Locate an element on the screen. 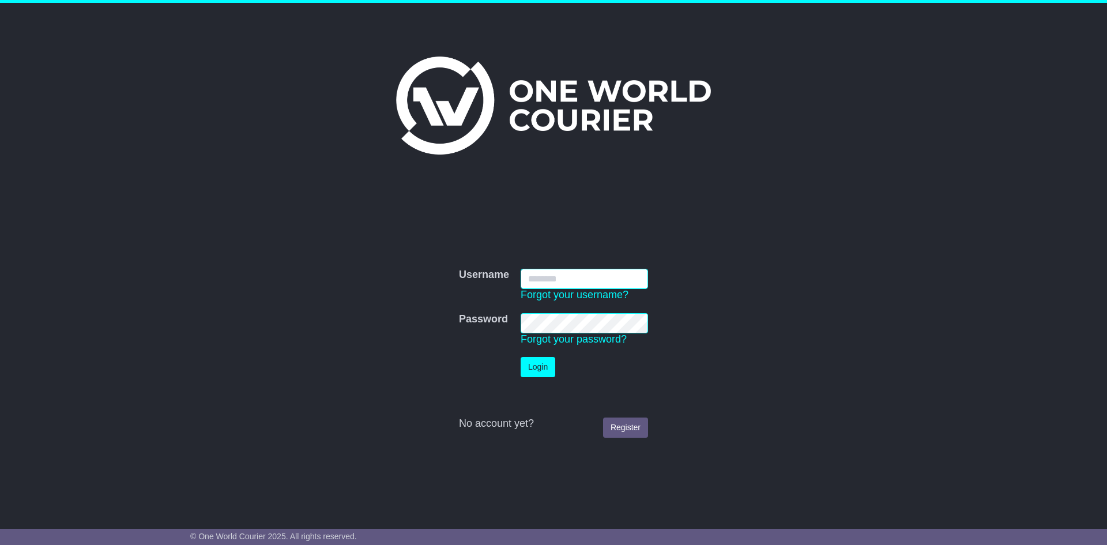  div: No account yet? is located at coordinates (553, 424).